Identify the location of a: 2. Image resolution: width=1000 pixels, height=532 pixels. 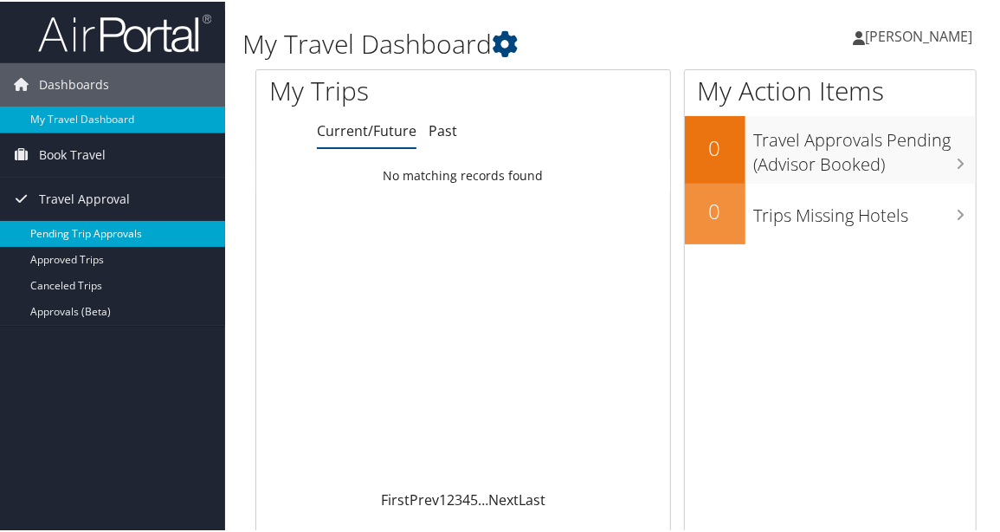
(450, 498).